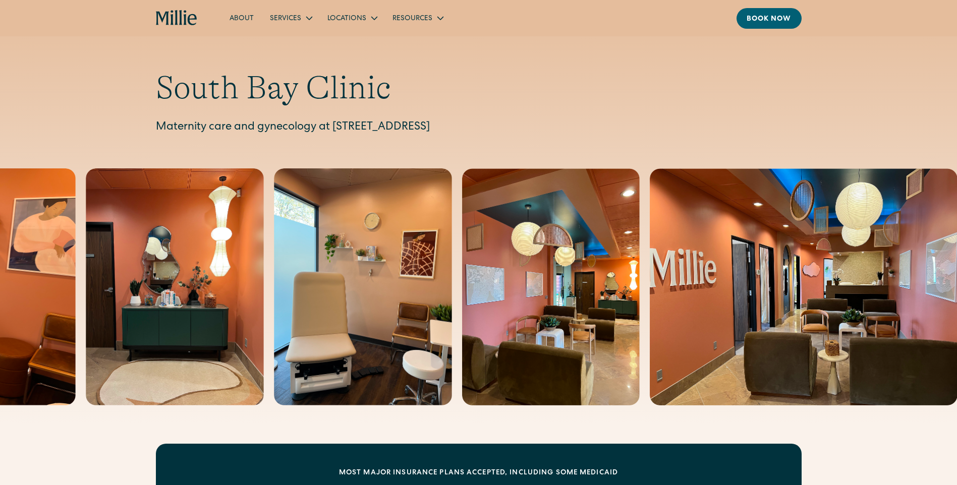 This screenshot has height=485, width=957. I want to click on a: home, so click(177, 18).